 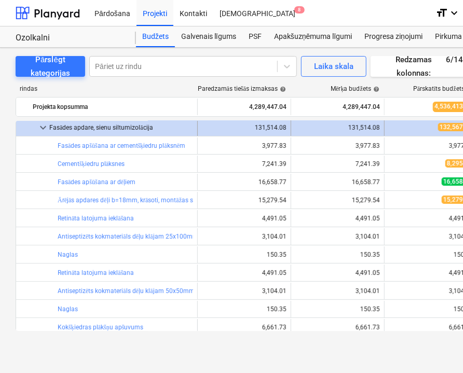 What do you see at coordinates (454, 13) in the screenshot?
I see `i: keyboard_arrow_down` at bounding box center [454, 13].